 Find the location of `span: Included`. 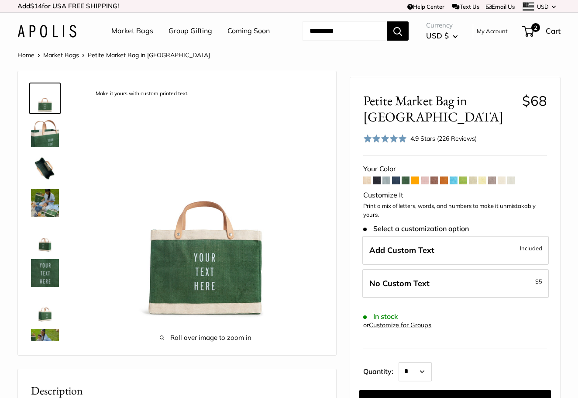

span: Included is located at coordinates (531, 248).